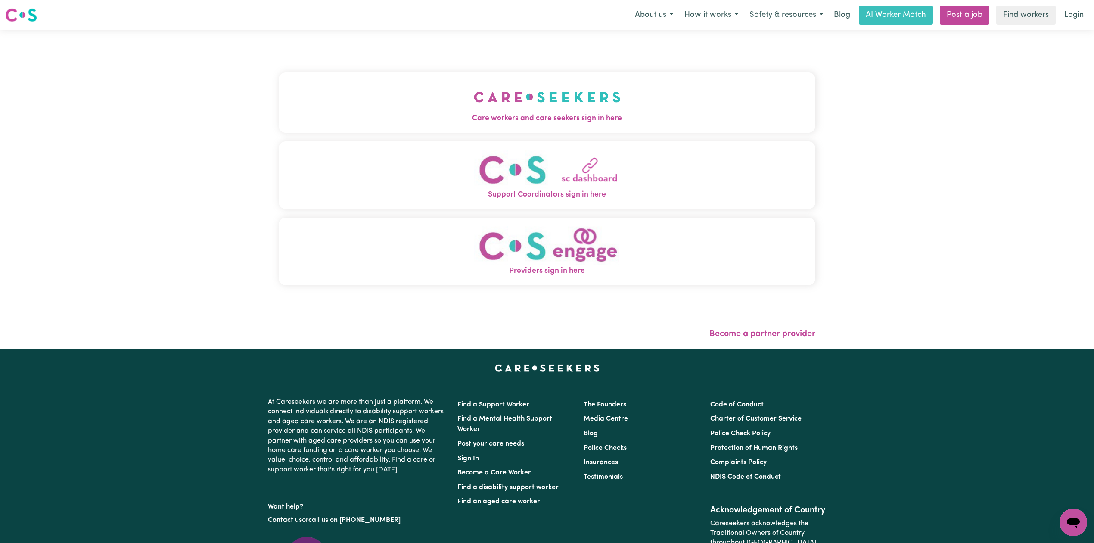 The width and height of the screenshot is (1094, 543). I want to click on a: Find an aged care worker, so click(499, 502).